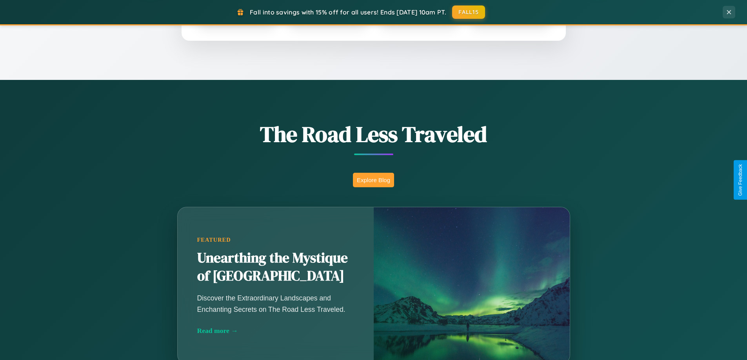 This screenshot has width=747, height=360. Describe the element at coordinates (276, 240) in the screenshot. I see `div: Featured` at that location.